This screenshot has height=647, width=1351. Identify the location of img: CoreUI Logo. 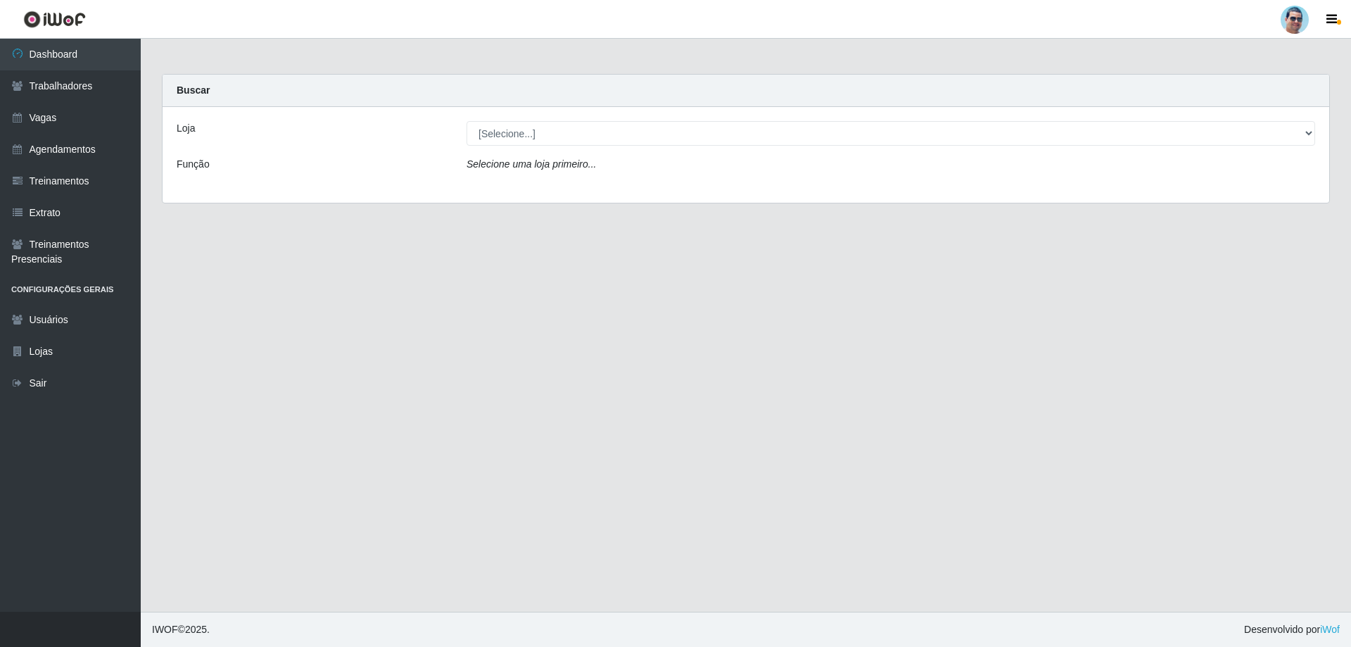
(54, 19).